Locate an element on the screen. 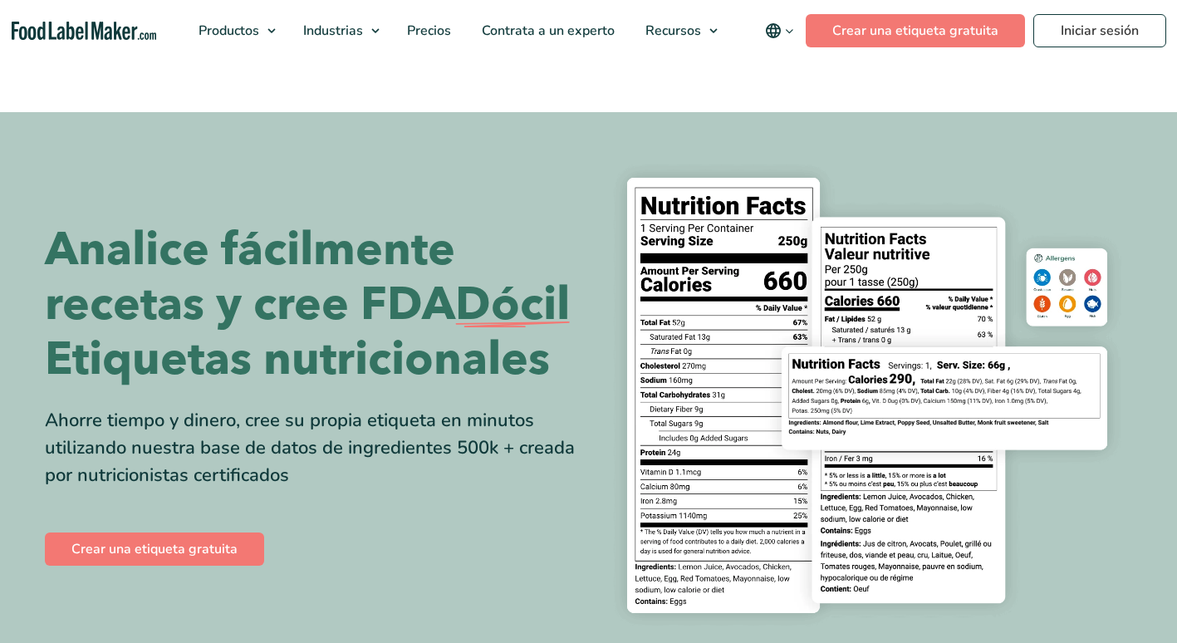  span: Contrata a un experto is located at coordinates (546, 31).